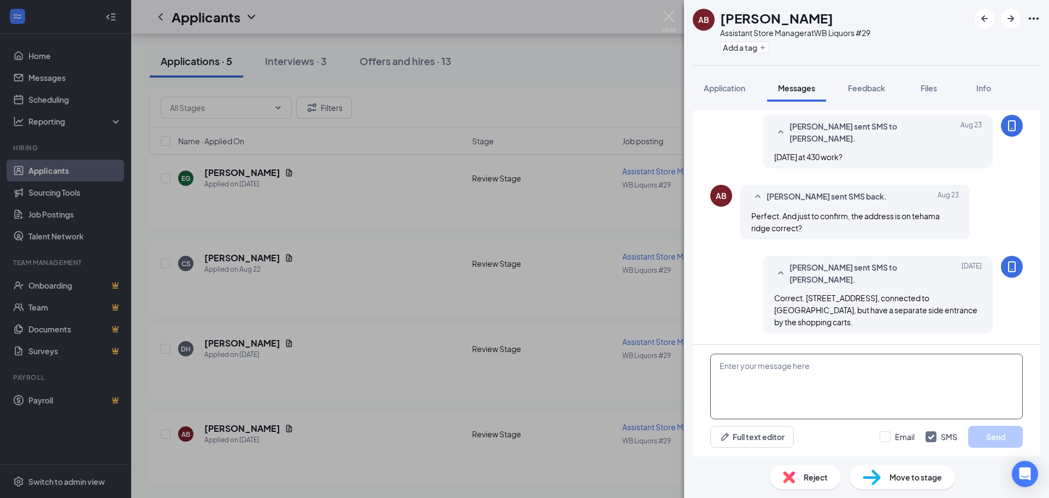 The image size is (1049, 498). Describe the element at coordinates (984, 88) in the screenshot. I see `span: Info` at that location.